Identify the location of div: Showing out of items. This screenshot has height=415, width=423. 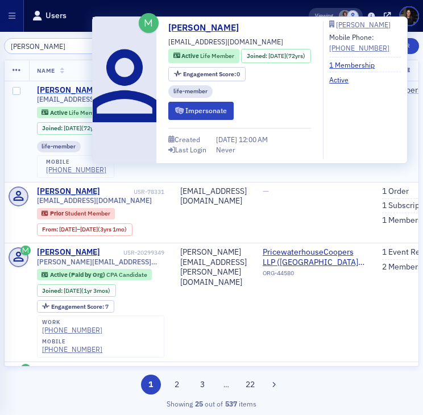
(211, 403).